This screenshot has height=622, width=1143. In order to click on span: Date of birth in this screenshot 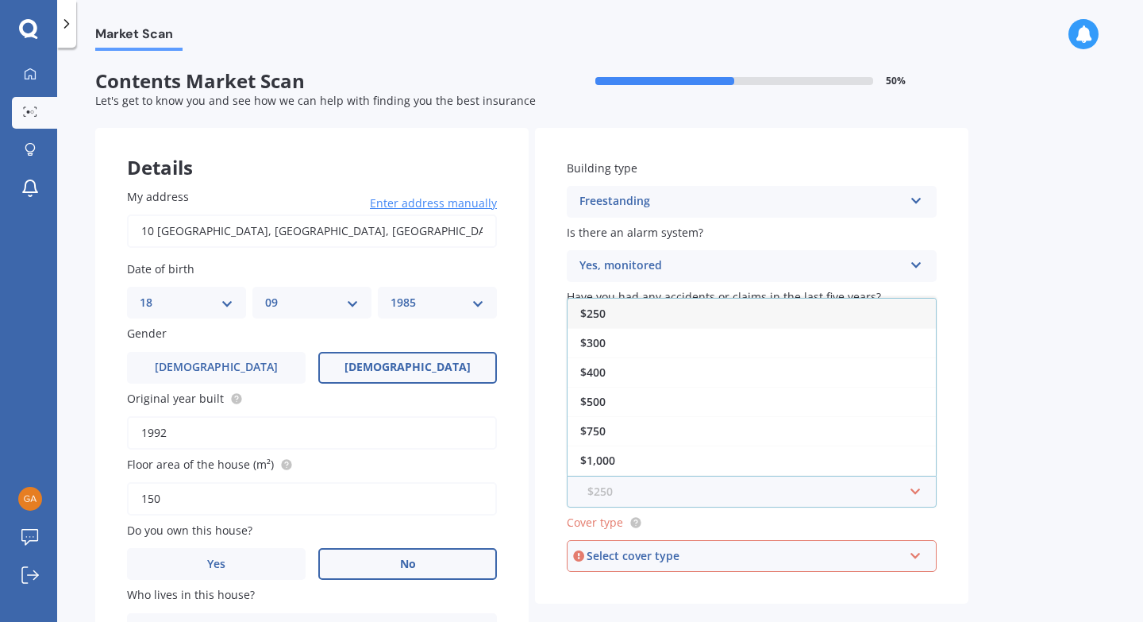, I will do `click(160, 268)`.